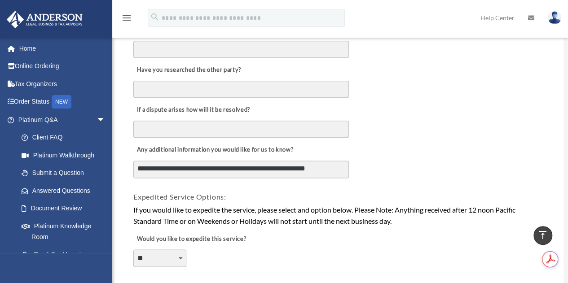  What do you see at coordinates (127, 19) in the screenshot?
I see `a: menu` at bounding box center [127, 19].